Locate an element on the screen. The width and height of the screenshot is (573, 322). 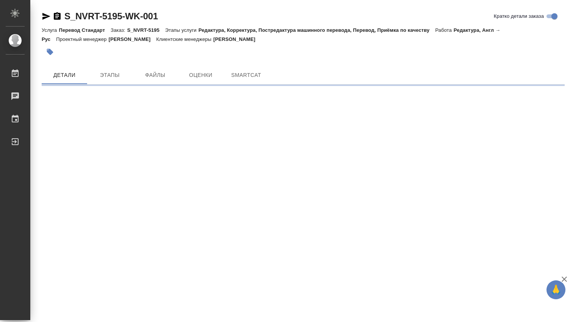
p: Работа is located at coordinates (444, 30).